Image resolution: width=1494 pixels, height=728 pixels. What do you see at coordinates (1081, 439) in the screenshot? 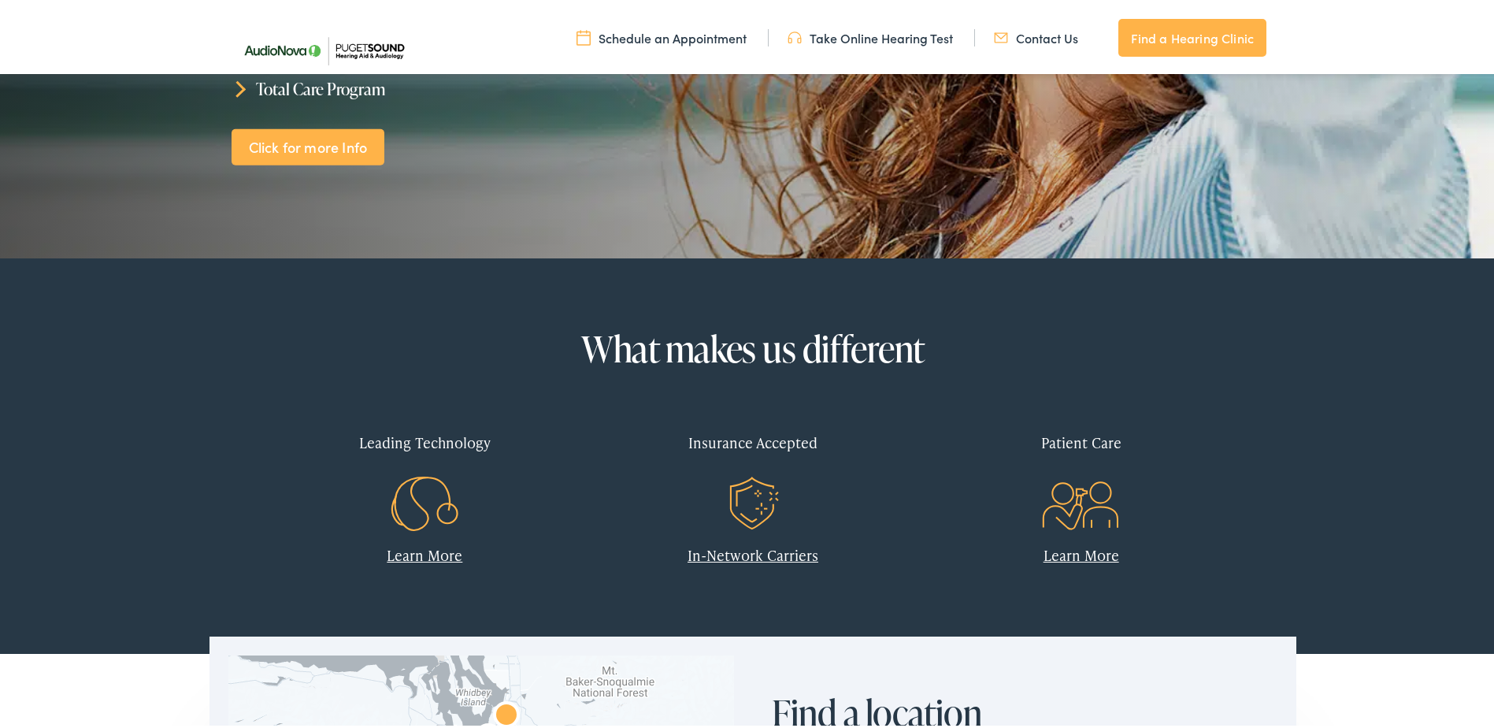
I see `div: Patient Care` at bounding box center [1081, 439].